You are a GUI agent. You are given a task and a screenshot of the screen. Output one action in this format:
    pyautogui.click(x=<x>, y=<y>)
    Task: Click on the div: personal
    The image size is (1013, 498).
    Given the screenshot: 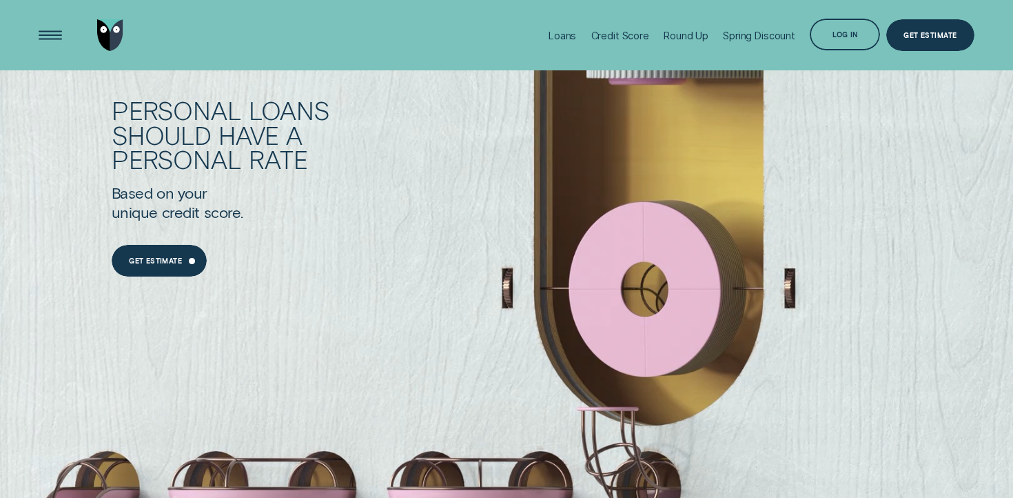 What is the action you would take?
    pyautogui.click(x=176, y=159)
    